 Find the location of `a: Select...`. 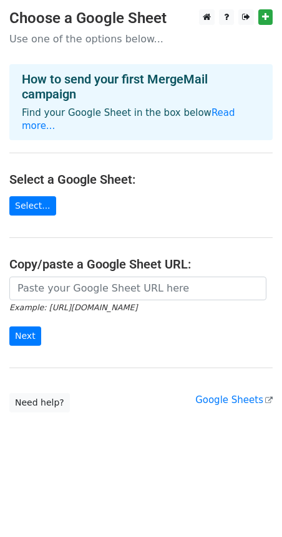

a: Select... is located at coordinates (32, 206).